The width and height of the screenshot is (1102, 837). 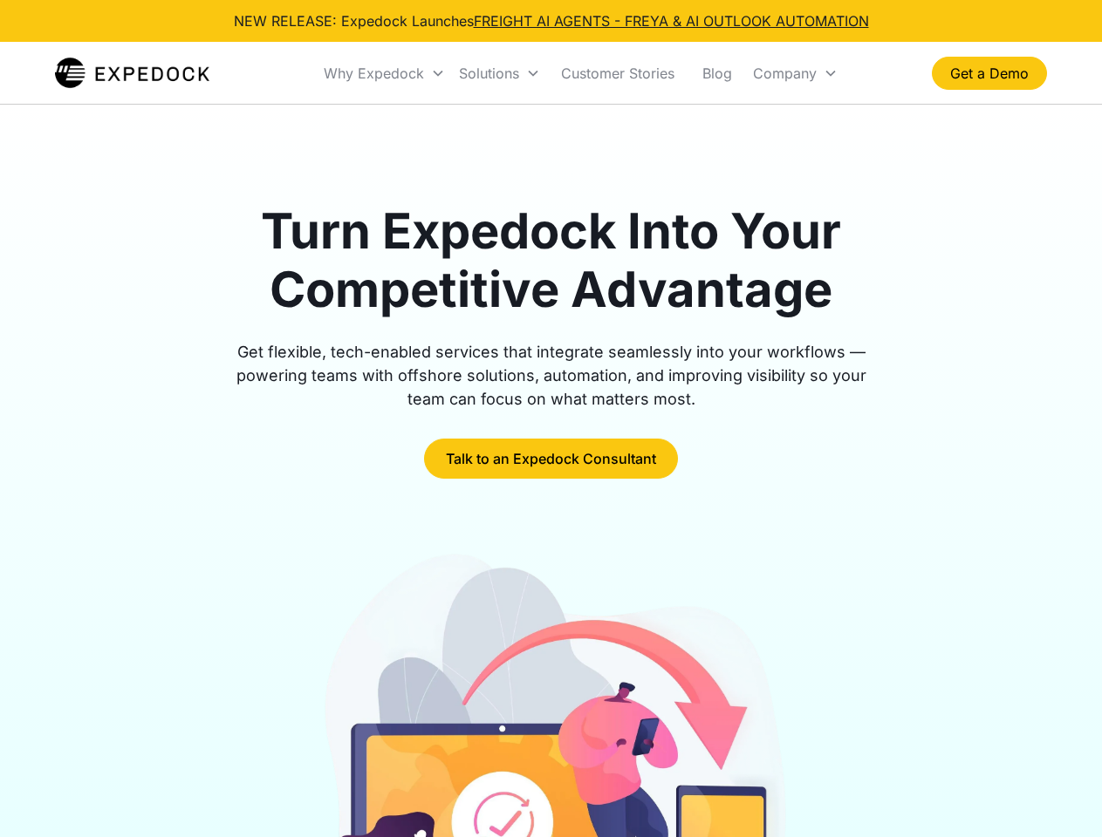 I want to click on a: Blog, so click(x=717, y=73).